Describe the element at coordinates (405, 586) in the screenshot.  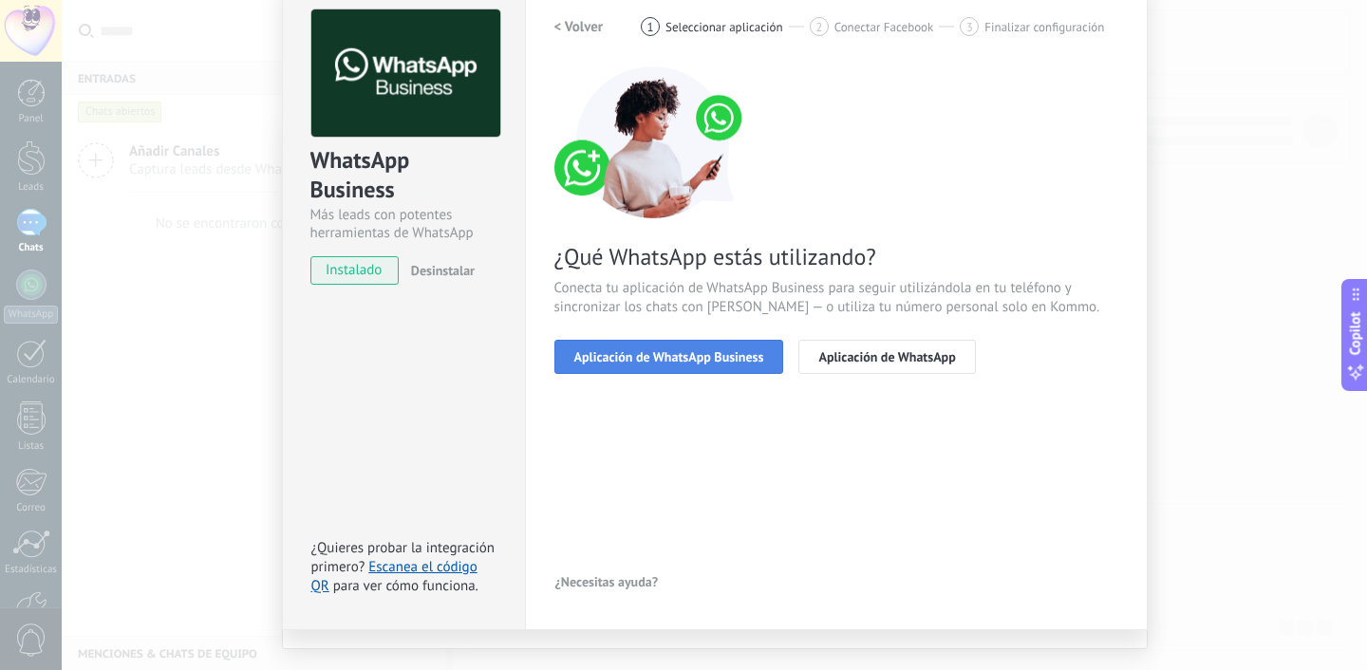
I see `span: para ver cómo funciona.` at that location.